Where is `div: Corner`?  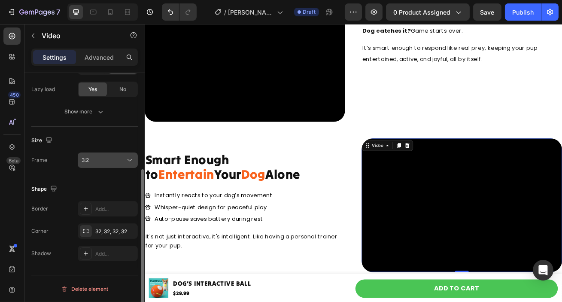 div: Corner is located at coordinates (40, 231).